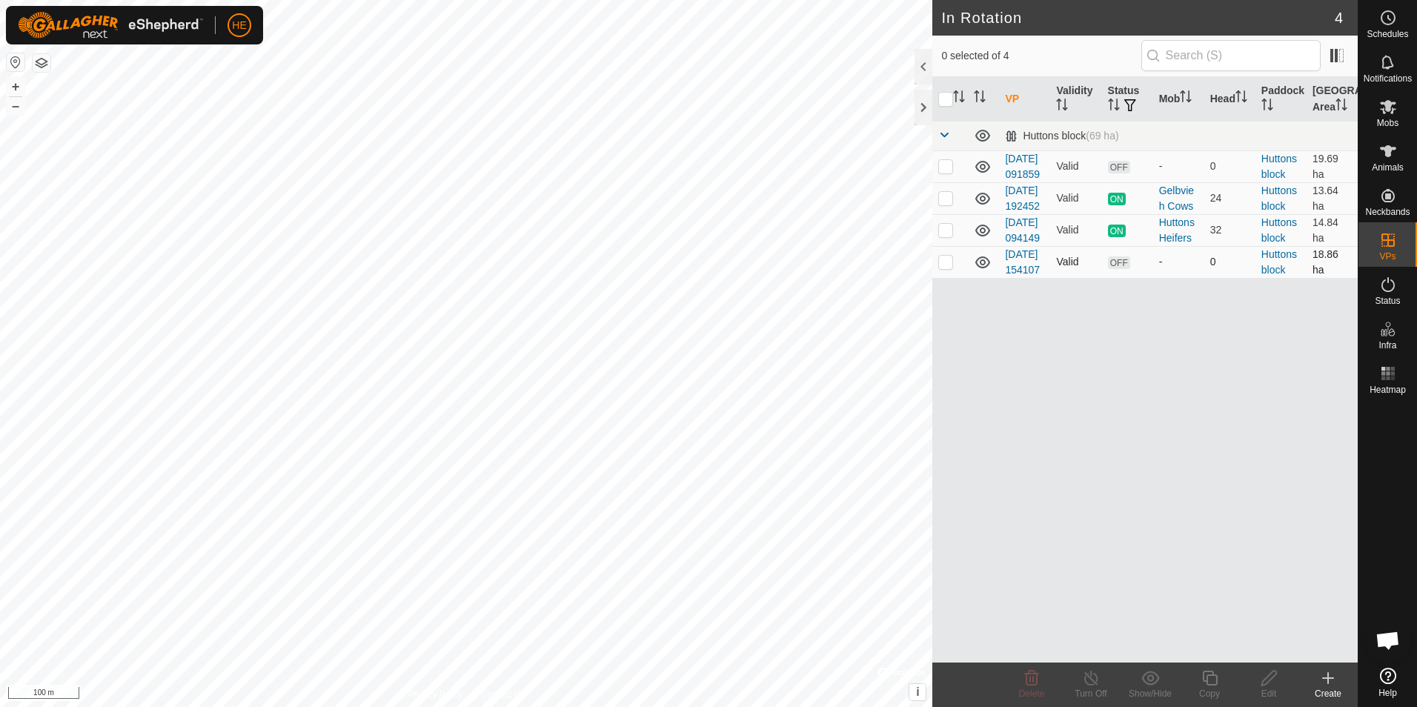  Describe the element at coordinates (1210, 694) in the screenshot. I see `div: Copy` at that location.